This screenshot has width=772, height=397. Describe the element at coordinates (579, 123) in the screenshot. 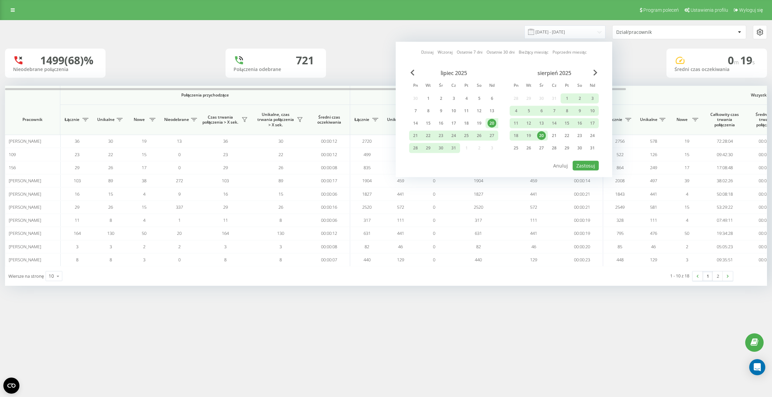

I see `div: 16` at that location.